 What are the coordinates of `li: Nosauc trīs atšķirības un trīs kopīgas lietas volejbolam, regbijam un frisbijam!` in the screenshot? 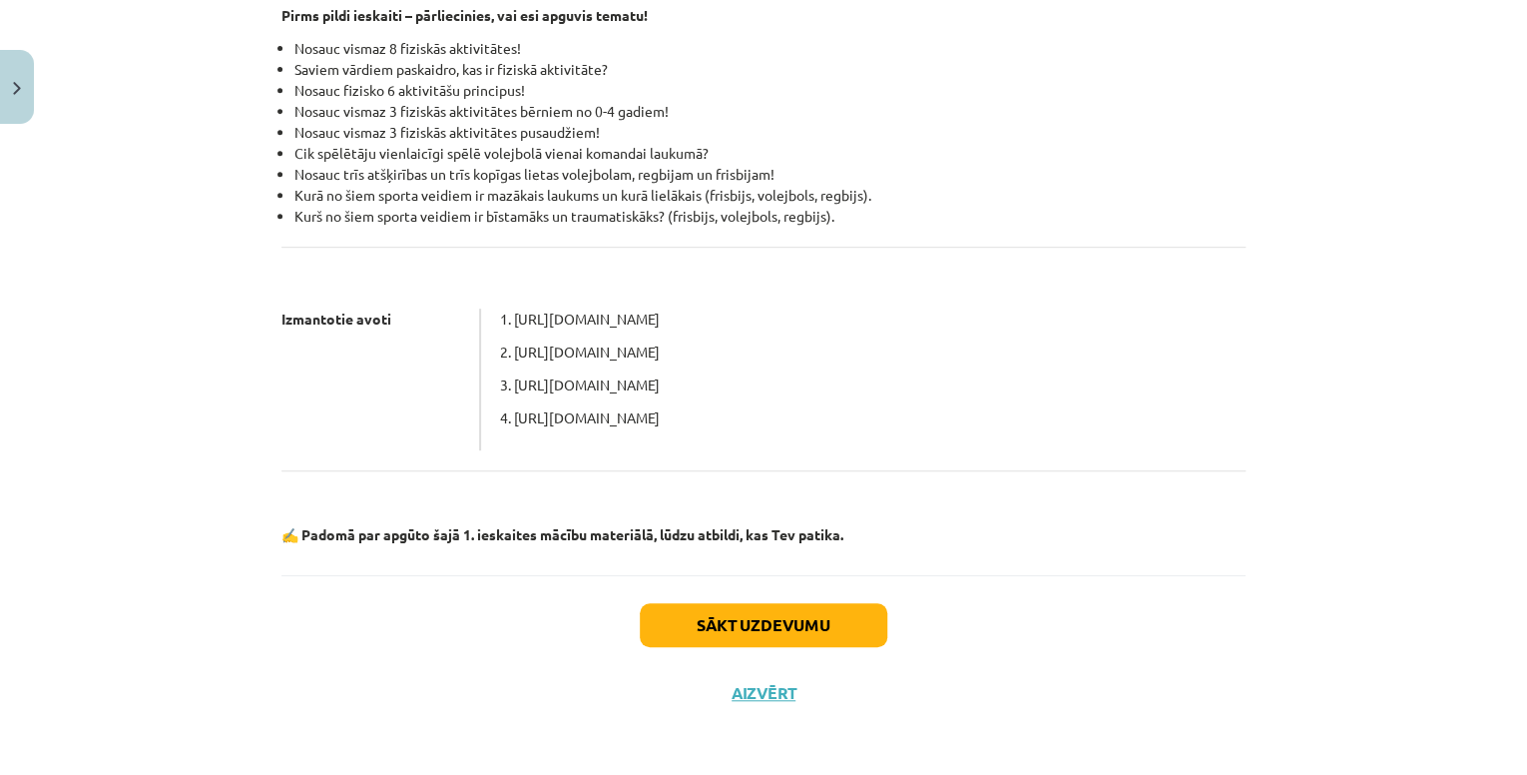 It's located at (770, 174).